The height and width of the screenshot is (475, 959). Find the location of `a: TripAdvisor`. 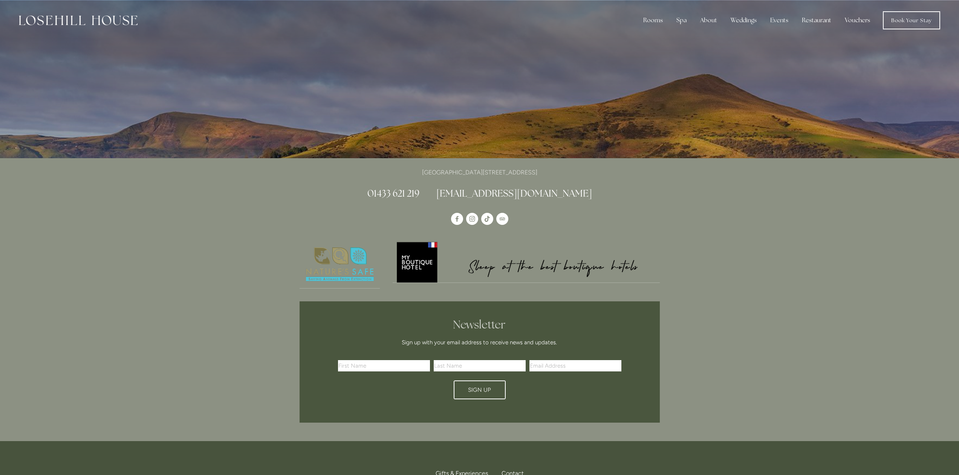

a: TripAdvisor is located at coordinates (502, 219).